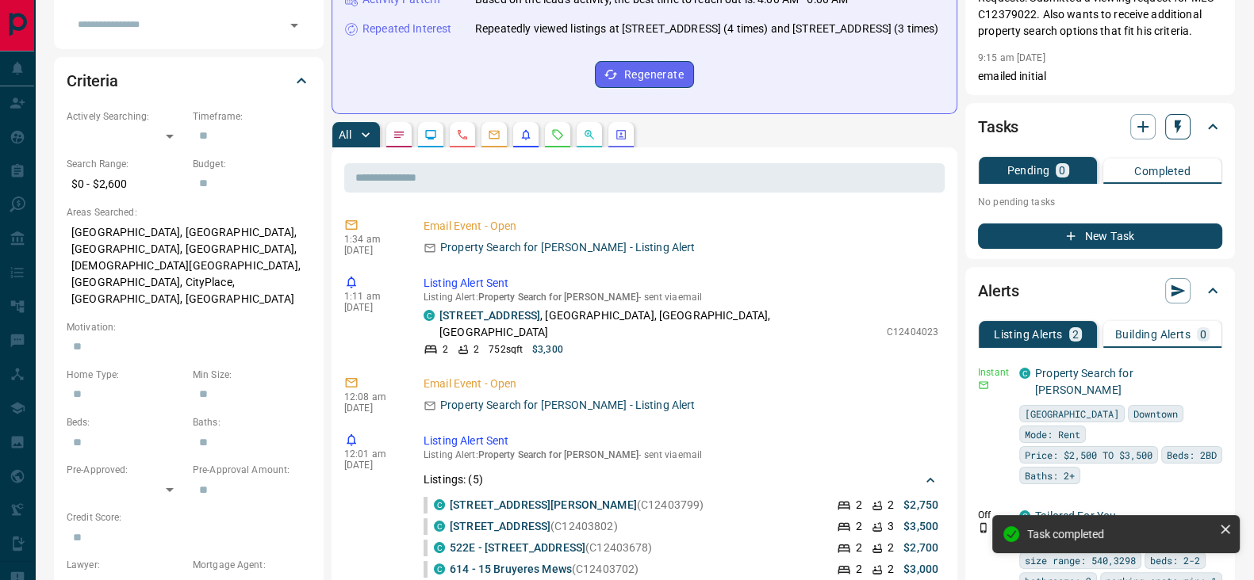  I want to click on p: C12404023, so click(912, 332).